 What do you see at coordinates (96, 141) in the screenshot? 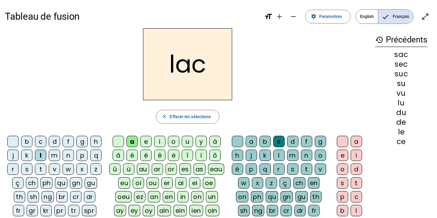
I see `div: h` at bounding box center [96, 141].